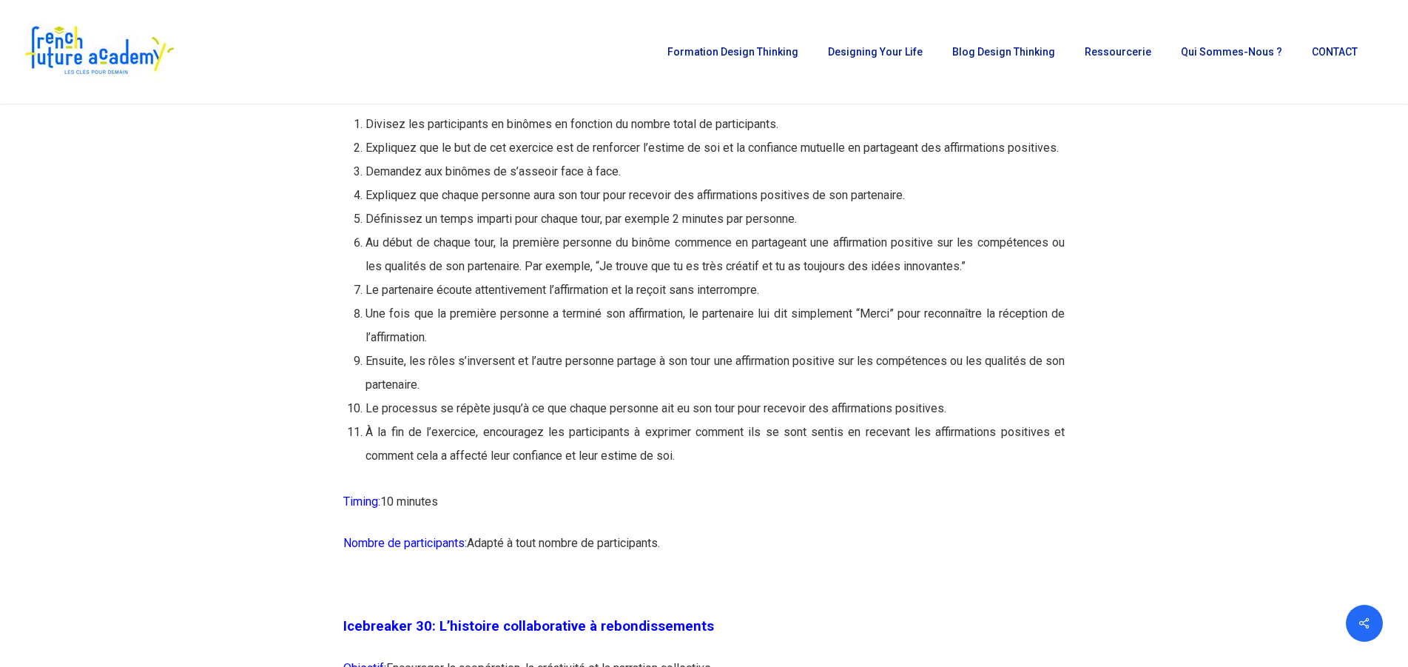 The image size is (1408, 667). What do you see at coordinates (1335, 52) in the screenshot?
I see `span: CONTACT` at bounding box center [1335, 52].